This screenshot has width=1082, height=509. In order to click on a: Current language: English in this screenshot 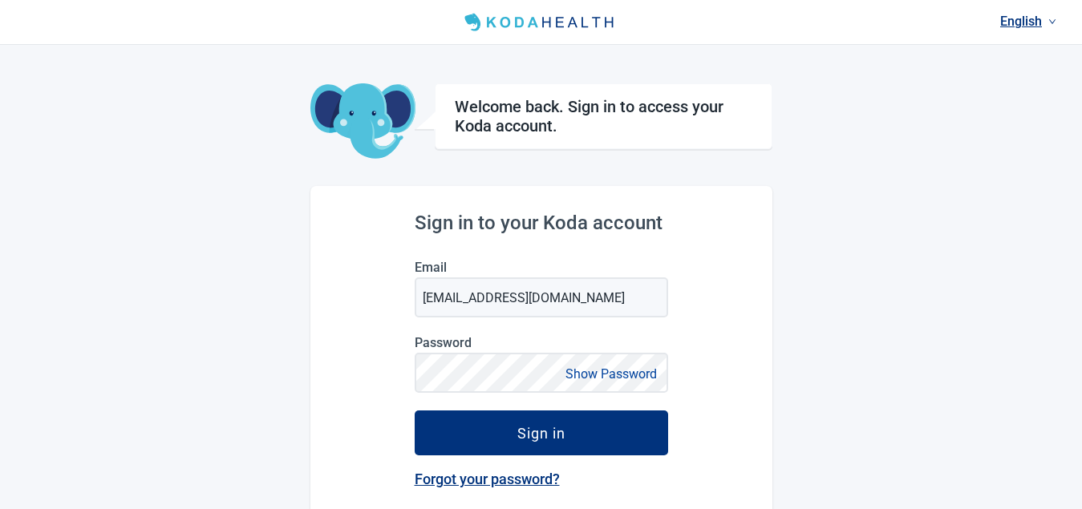, I will do `click(1028, 21)`.